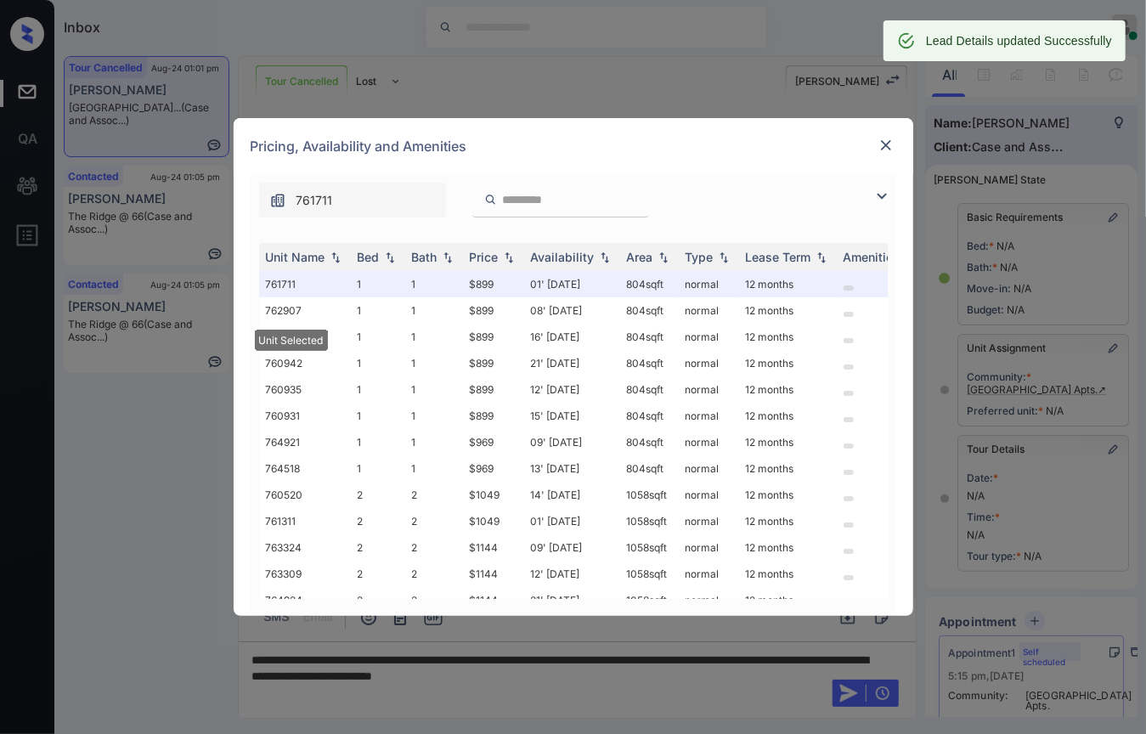 This screenshot has height=734, width=1146. What do you see at coordinates (872, 257) in the screenshot?
I see `div: Amenities` at bounding box center [872, 257].